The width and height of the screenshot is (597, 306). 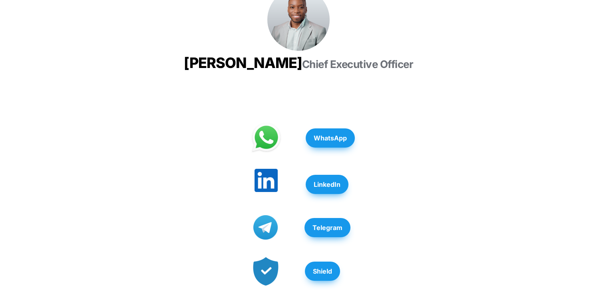 I want to click on a: Telegram, so click(x=327, y=227).